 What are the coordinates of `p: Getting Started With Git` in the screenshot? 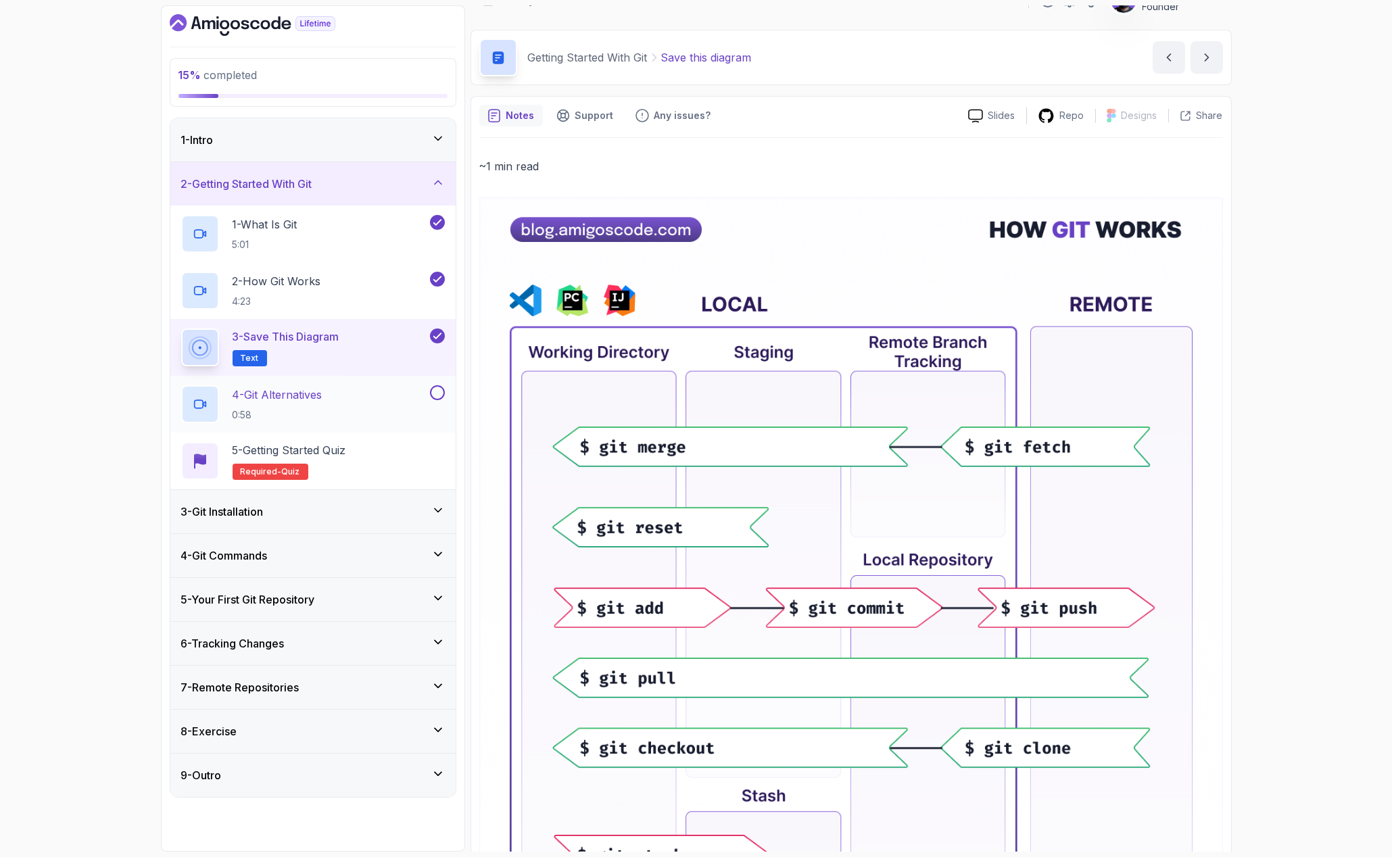 It's located at (587, 57).